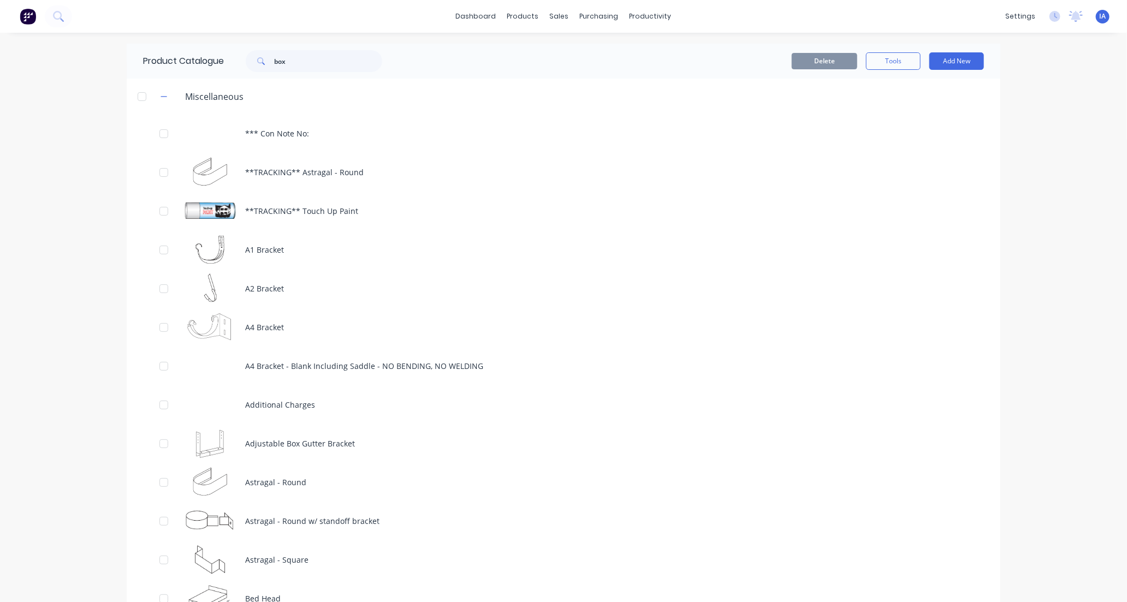 The image size is (1127, 602). I want to click on div: **TRACKING** Astragal - Round**TRACKING** Astragal - Round, so click(564, 172).